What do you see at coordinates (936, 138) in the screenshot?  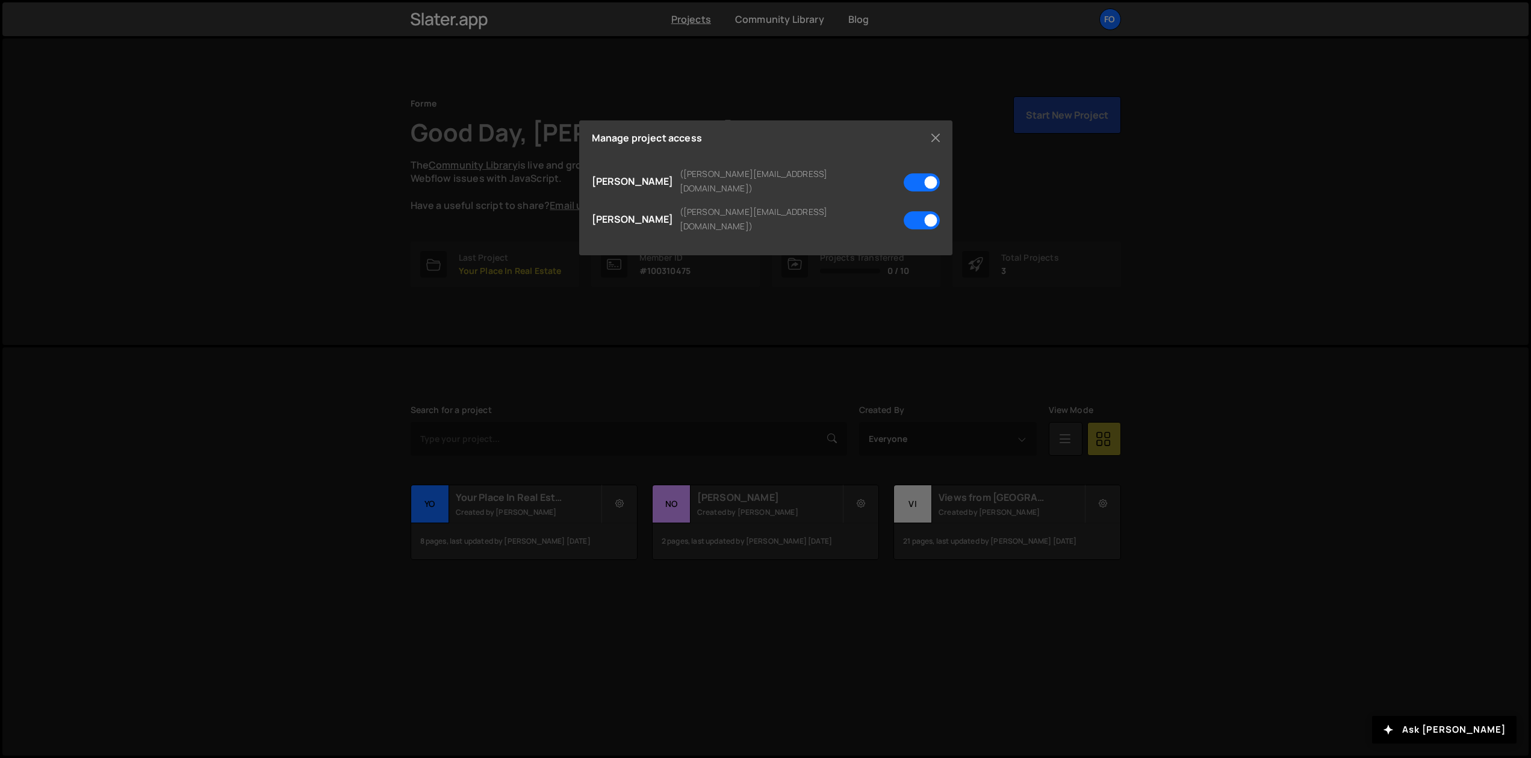 I see `button: Close` at bounding box center [936, 138].